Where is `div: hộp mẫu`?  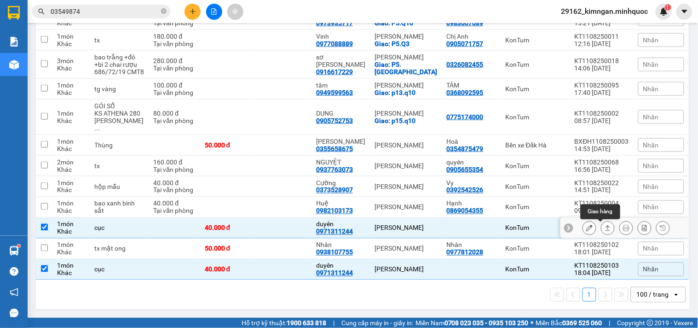 div: hộp mẫu is located at coordinates (119, 186).